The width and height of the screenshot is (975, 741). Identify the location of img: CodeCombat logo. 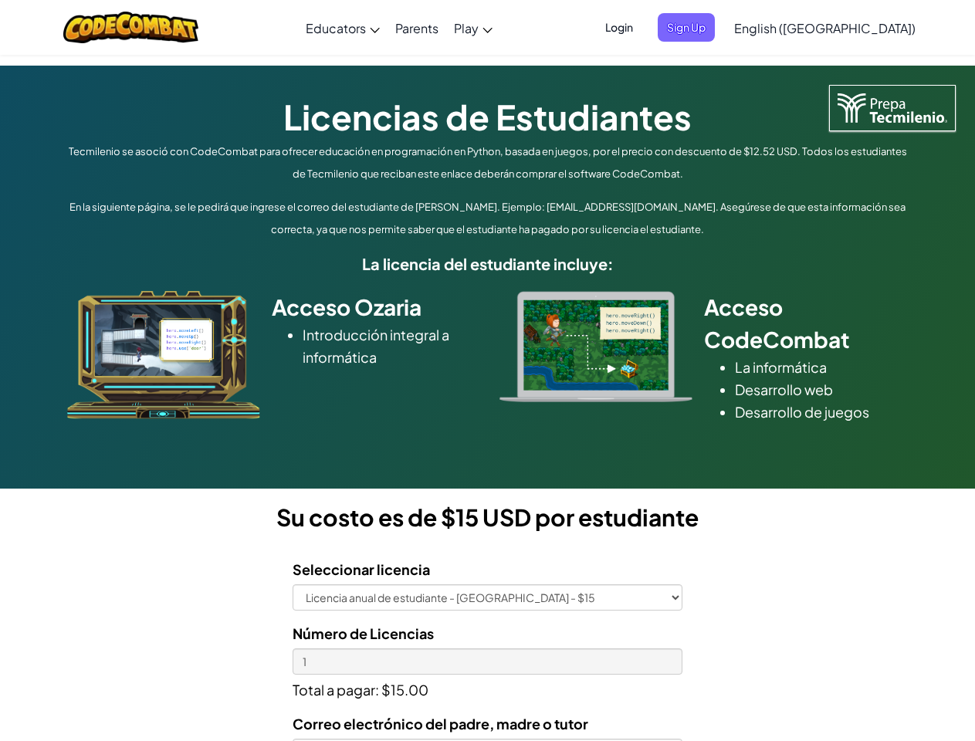
(131, 27).